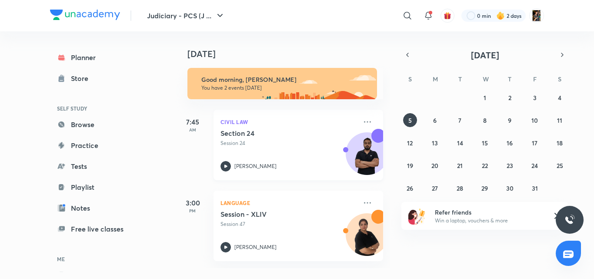  What do you see at coordinates (448, 16) in the screenshot?
I see `button: avatar` at bounding box center [448, 16].